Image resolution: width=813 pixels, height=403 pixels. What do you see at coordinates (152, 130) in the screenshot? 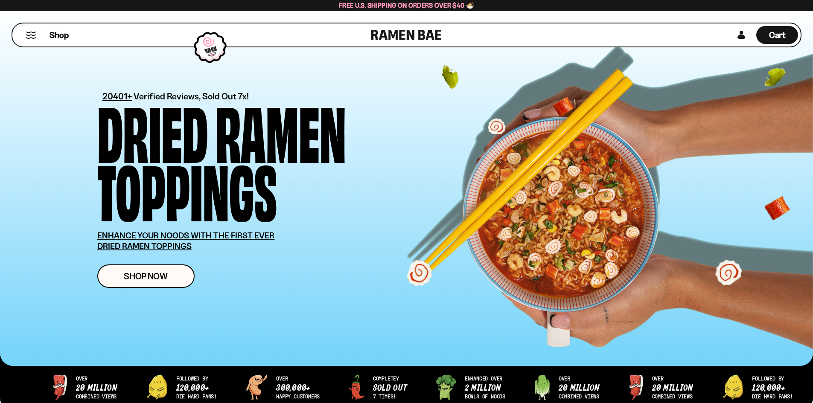
I see `div: Dried` at bounding box center [152, 130].